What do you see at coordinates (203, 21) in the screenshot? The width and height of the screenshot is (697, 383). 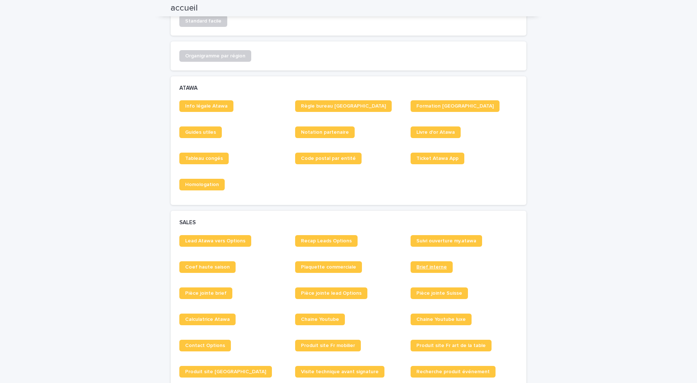 I see `a: Standard facile` at bounding box center [203, 21].